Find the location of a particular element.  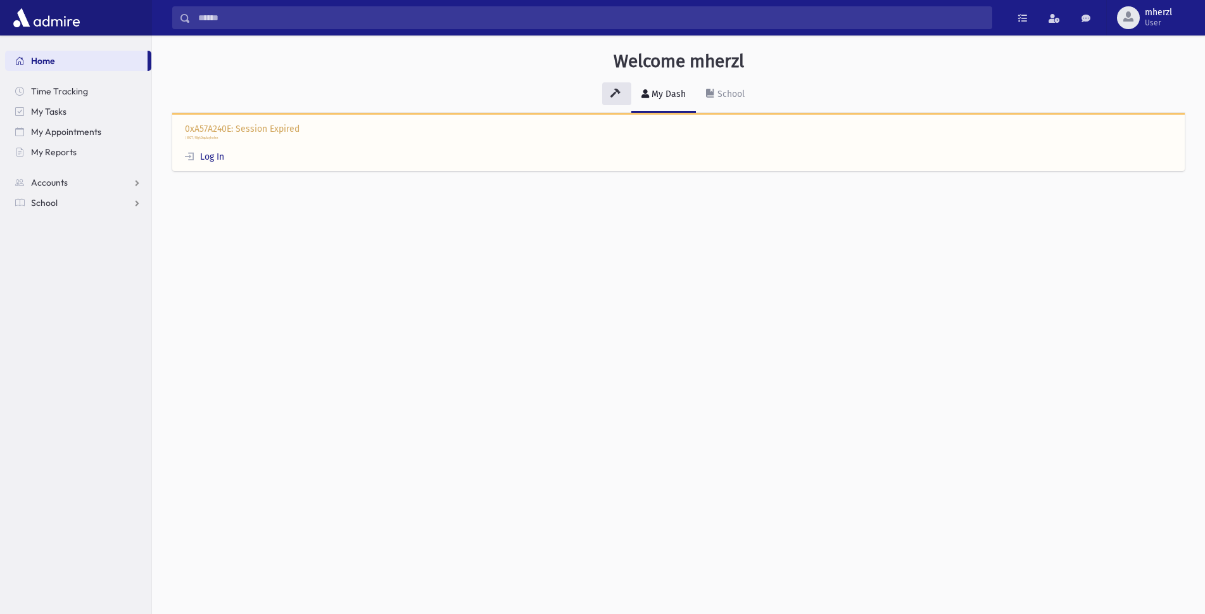

div: School is located at coordinates (730, 94).